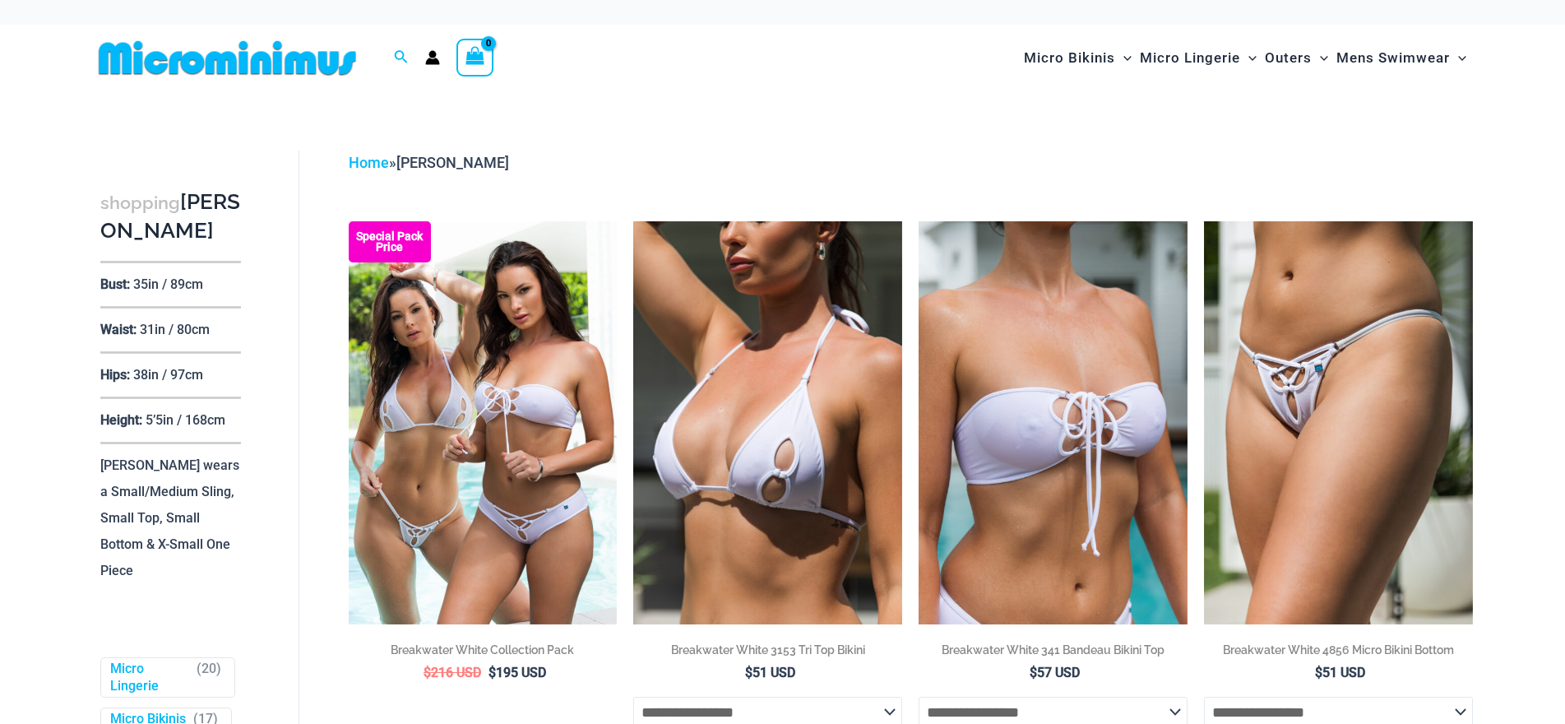 The width and height of the screenshot is (1565, 724). I want to click on p: Bust:, so click(115, 284).